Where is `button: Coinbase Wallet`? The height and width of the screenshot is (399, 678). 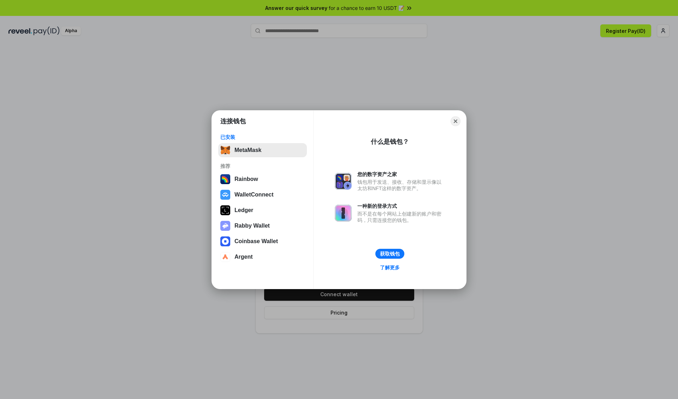 button: Coinbase Wallet is located at coordinates (262, 241).